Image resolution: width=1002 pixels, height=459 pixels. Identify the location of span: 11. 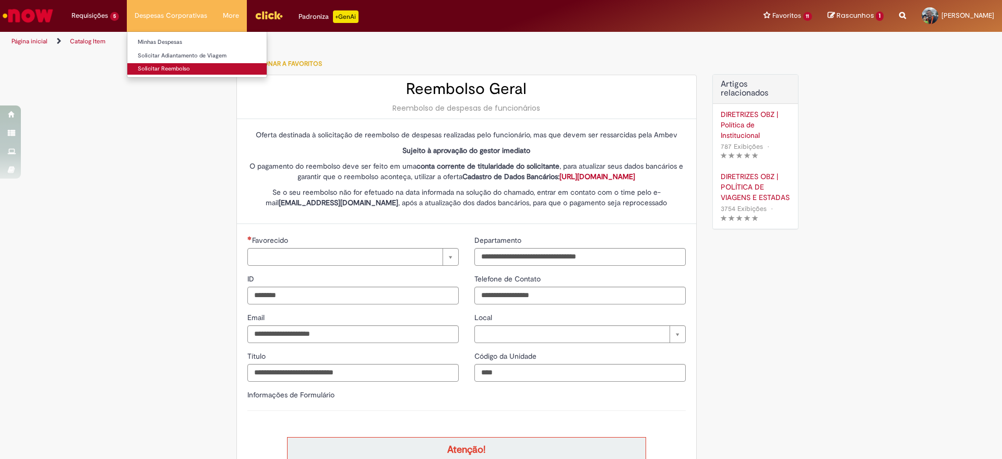
(808, 16).